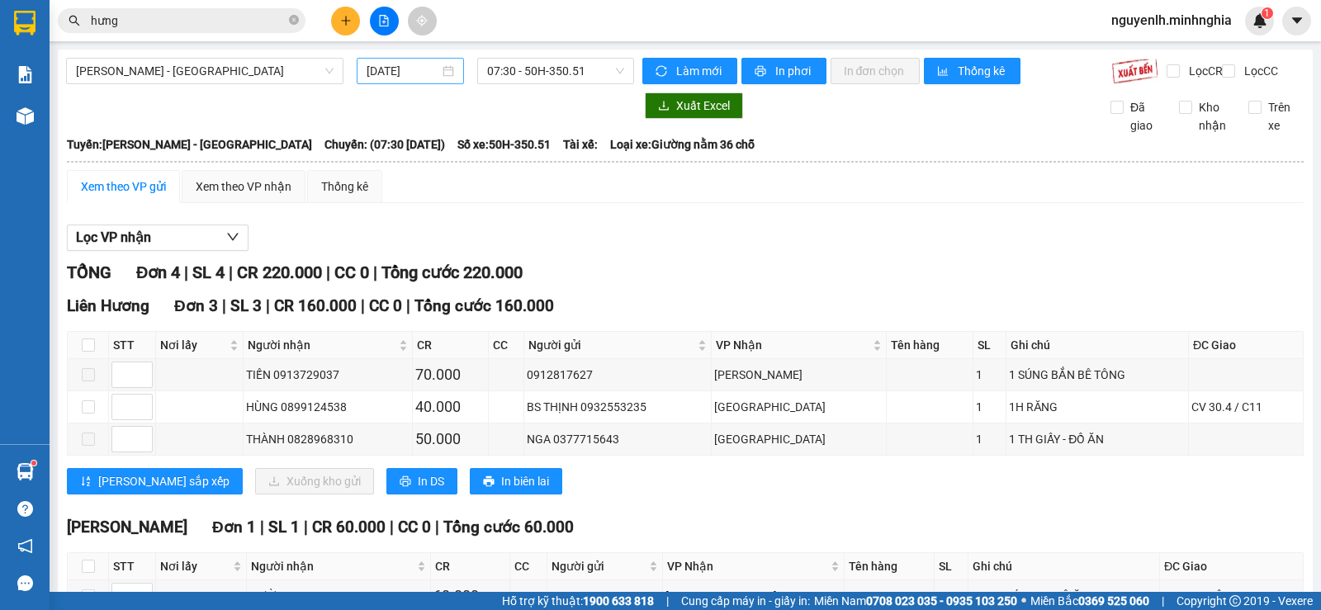 The height and width of the screenshot is (610, 1321). I want to click on span: file-add, so click(384, 21).